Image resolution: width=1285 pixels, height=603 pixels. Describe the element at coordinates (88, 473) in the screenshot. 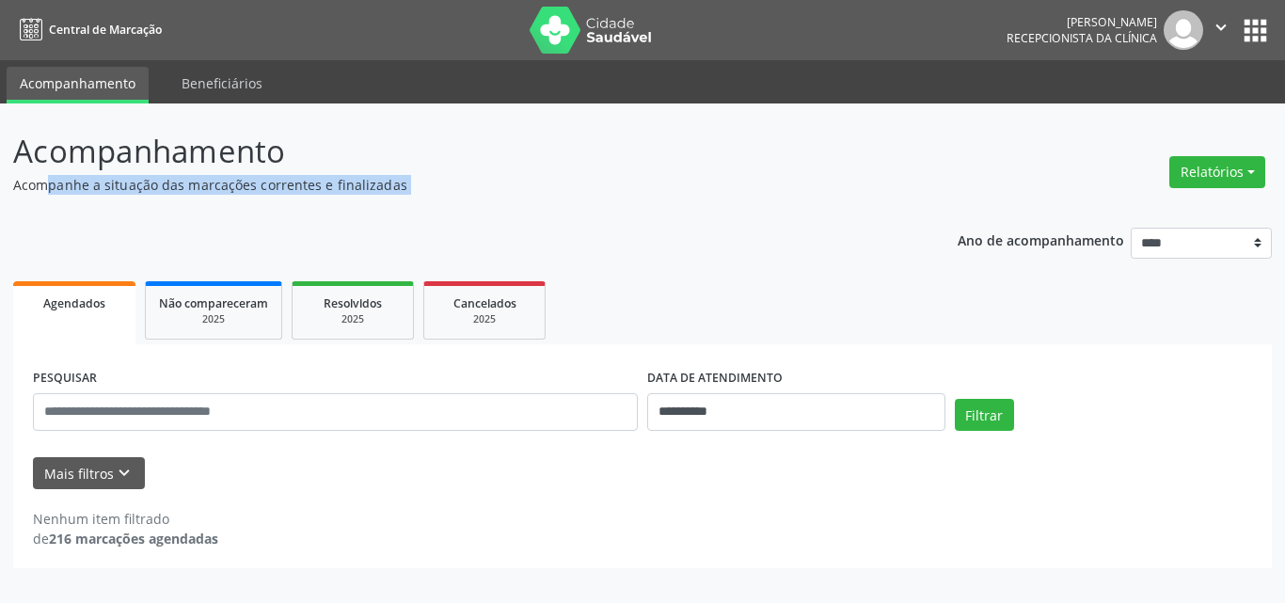

I see `button: Mais filtroskeyboard_arrow_down` at that location.